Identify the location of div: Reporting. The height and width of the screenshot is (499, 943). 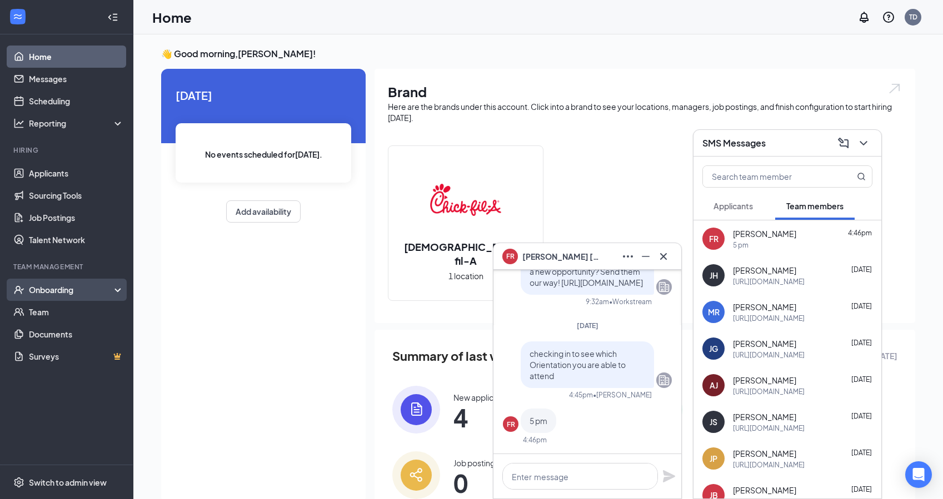
(77, 123).